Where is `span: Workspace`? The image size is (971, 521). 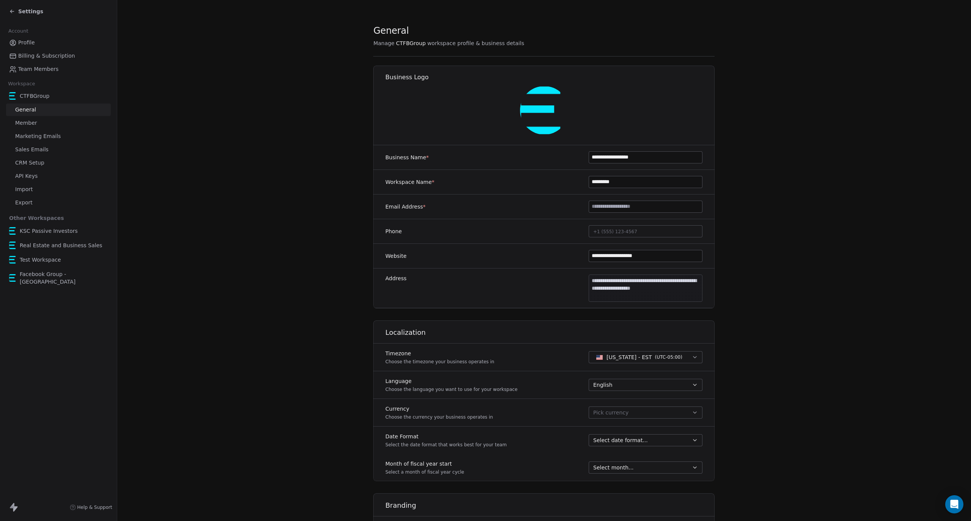 span: Workspace is located at coordinates (22, 84).